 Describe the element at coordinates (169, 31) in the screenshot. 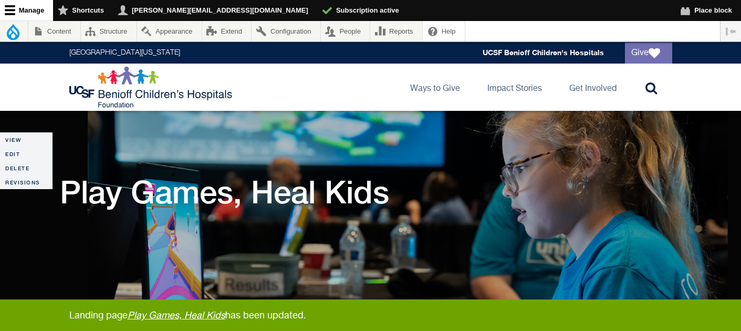

I see `a: Appearance` at that location.